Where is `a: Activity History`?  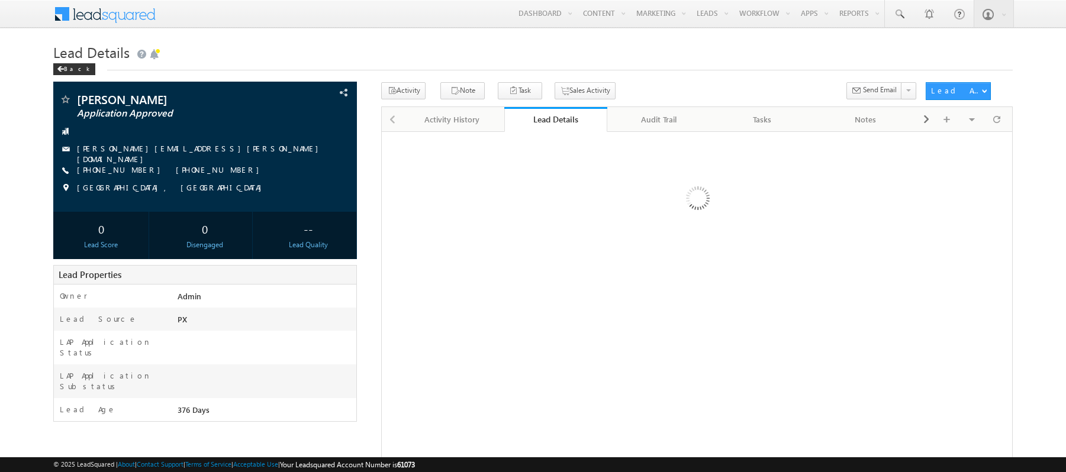
a: Activity History is located at coordinates (452, 120).